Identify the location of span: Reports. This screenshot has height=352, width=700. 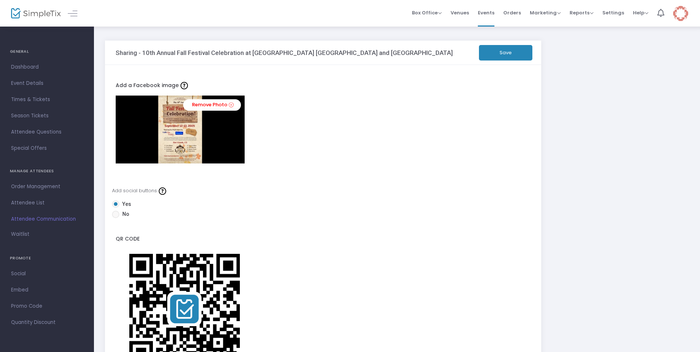
(582, 13).